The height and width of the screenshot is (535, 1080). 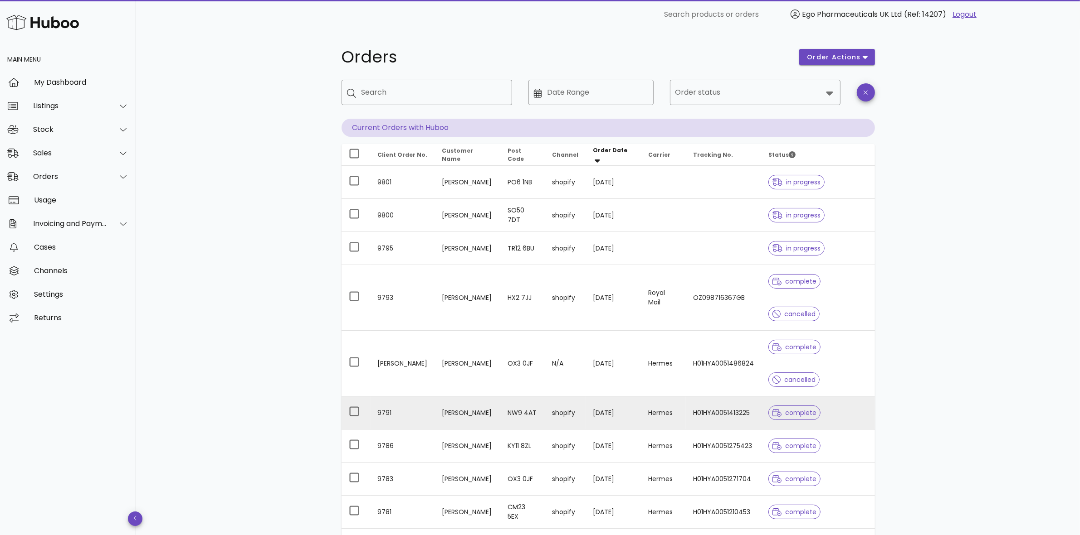 I want to click on span: Ego Pharmaceuticals UK Ltd, so click(x=851, y=14).